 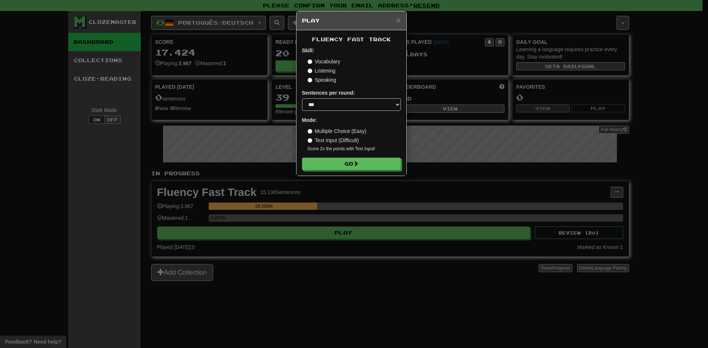 What do you see at coordinates (354, 149) in the screenshot?
I see `small: Score 2x the points with Text Input !` at bounding box center [354, 149].